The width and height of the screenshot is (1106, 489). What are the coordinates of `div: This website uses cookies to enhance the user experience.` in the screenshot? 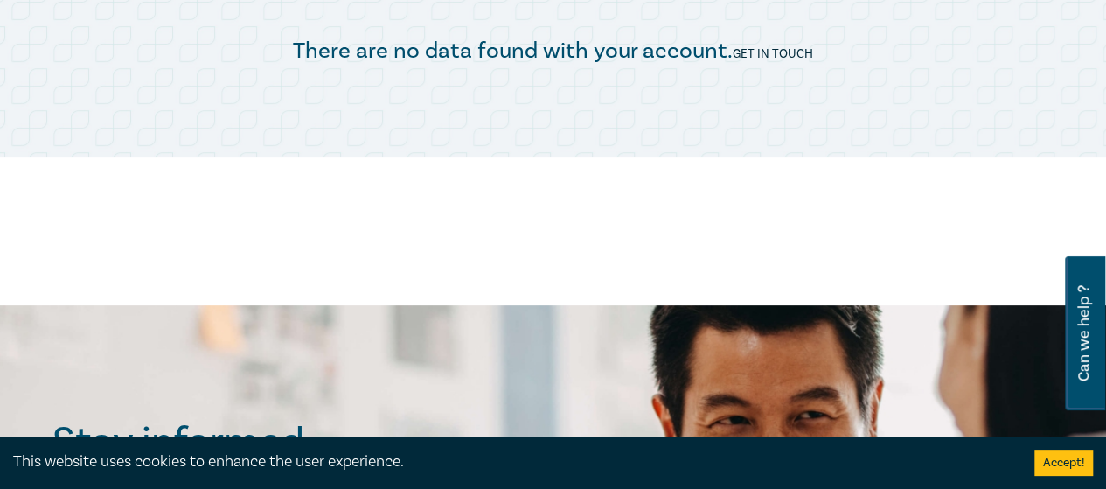 It's located at (511, 462).